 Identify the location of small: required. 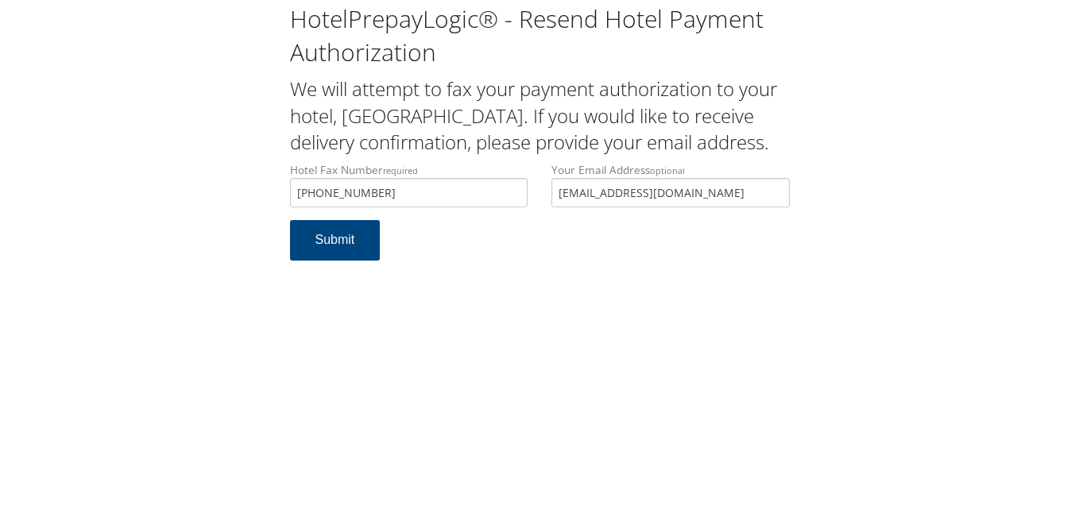
(401, 170).